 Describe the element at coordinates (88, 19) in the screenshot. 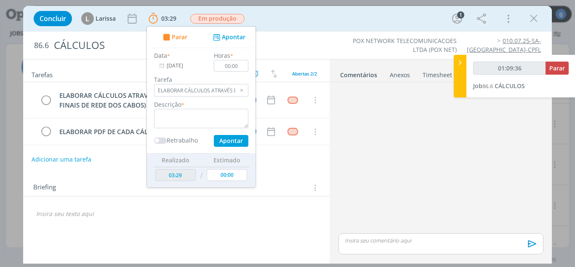

I see `div: L` at that location.